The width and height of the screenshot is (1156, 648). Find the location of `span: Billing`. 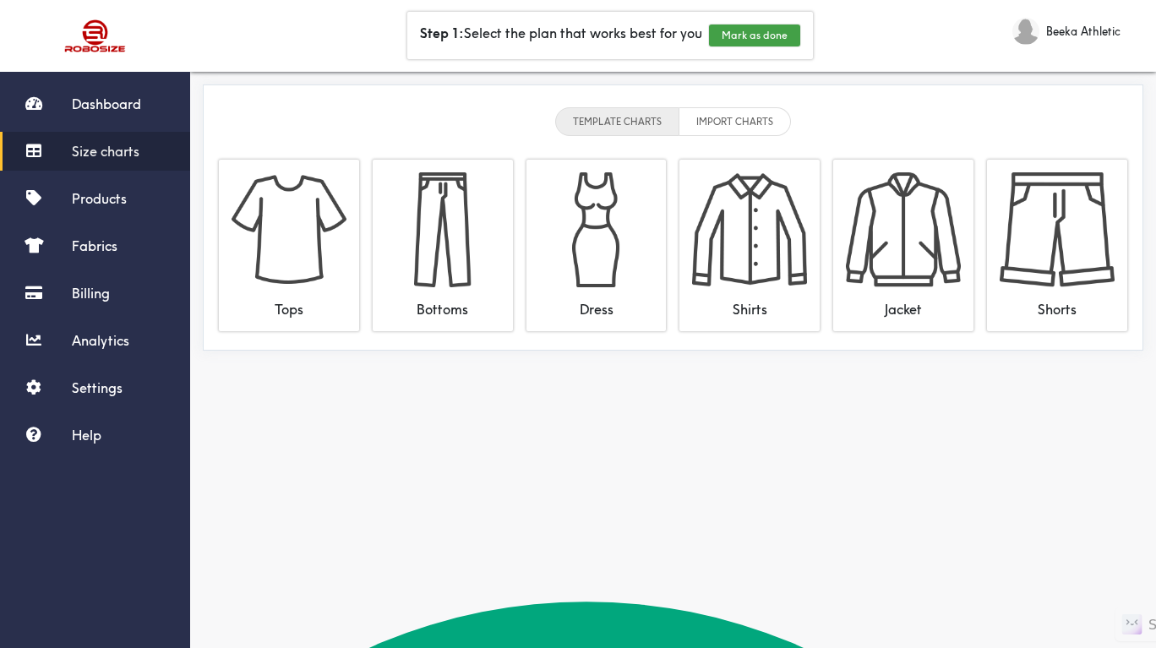

span: Billing is located at coordinates (90, 293).